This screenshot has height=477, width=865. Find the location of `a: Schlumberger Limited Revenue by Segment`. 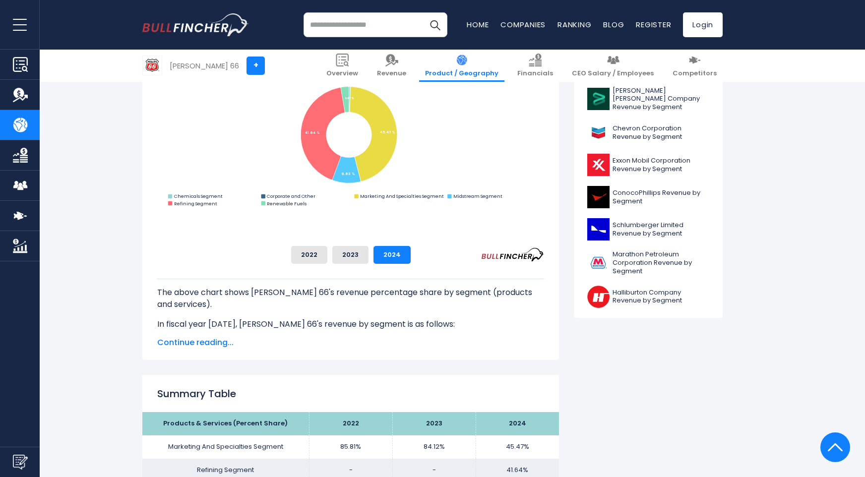

a: Schlumberger Limited Revenue by Segment is located at coordinates (648, 229).